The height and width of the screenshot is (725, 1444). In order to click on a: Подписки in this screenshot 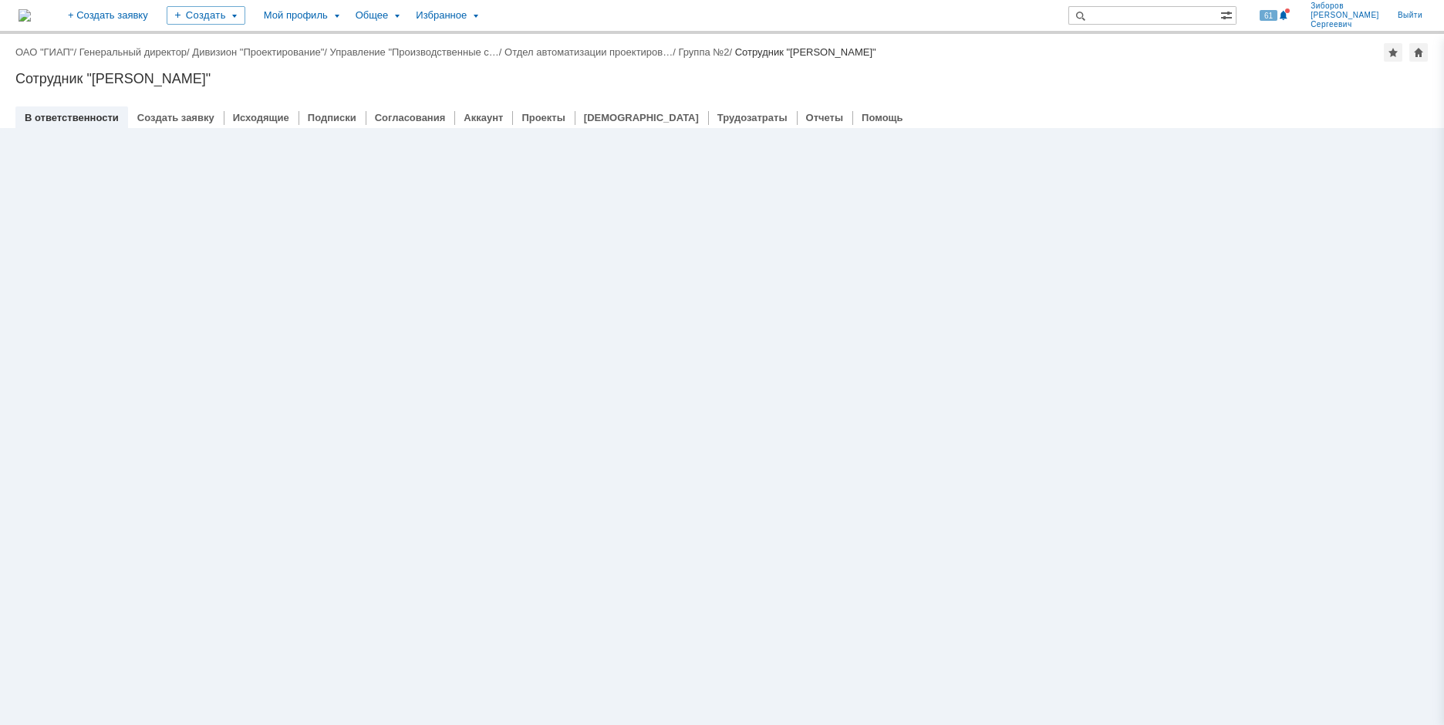, I will do `click(332, 117)`.